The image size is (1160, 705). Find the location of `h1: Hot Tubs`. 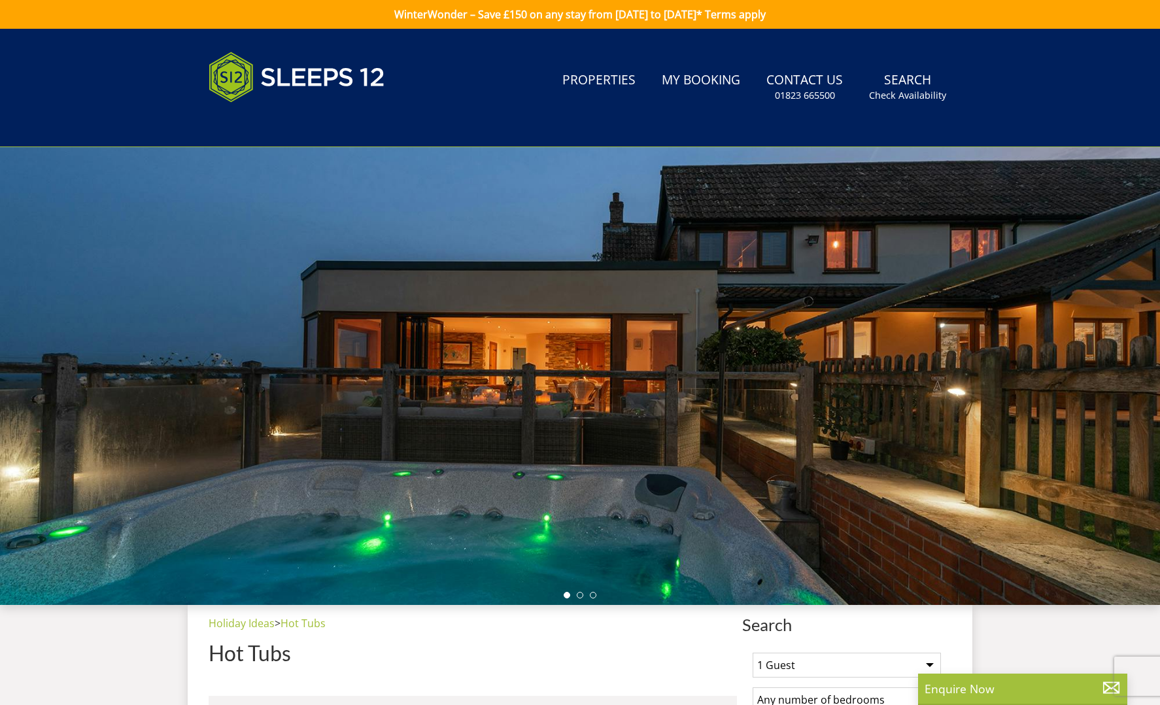

h1: Hot Tubs is located at coordinates (473, 653).